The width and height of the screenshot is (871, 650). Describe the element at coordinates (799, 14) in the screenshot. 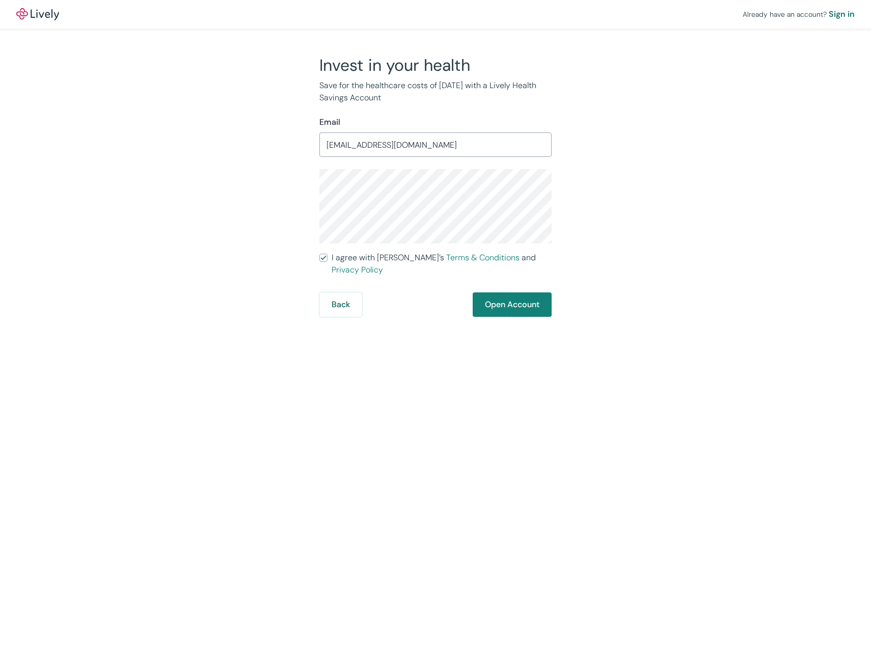

I see `div: Already have an account?` at that location.